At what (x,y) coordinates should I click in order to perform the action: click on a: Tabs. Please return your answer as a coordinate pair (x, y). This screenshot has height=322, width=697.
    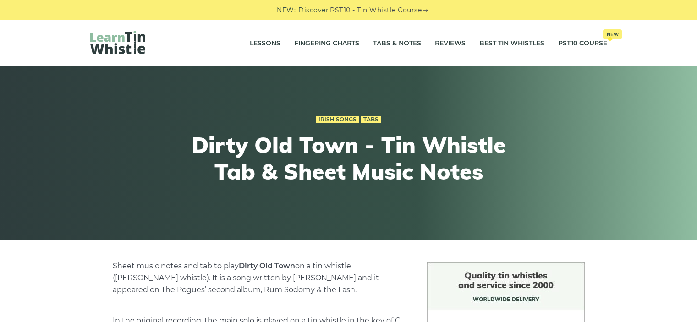
    Looking at the image, I should click on (371, 120).